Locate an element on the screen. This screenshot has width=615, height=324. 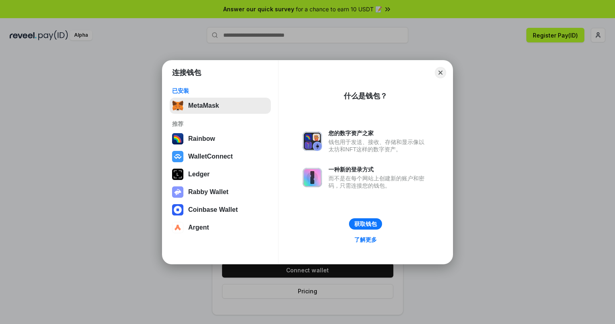
button: Rainbow is located at coordinates (220, 139).